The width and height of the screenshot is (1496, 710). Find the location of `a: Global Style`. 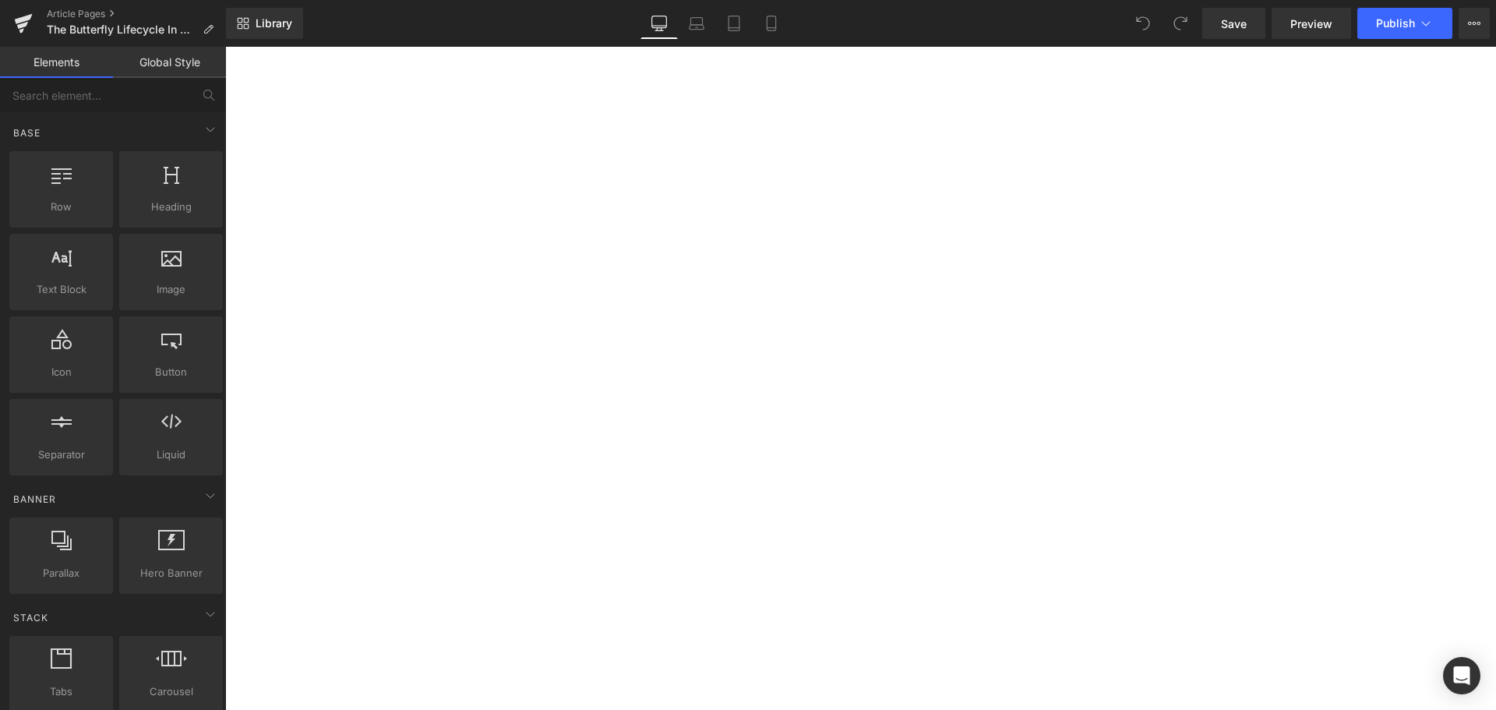

a: Global Style is located at coordinates (169, 62).